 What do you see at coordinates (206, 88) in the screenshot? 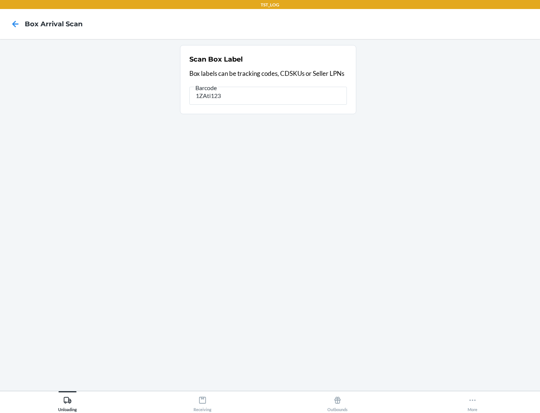
I see `span: Barcode` at bounding box center [206, 88].